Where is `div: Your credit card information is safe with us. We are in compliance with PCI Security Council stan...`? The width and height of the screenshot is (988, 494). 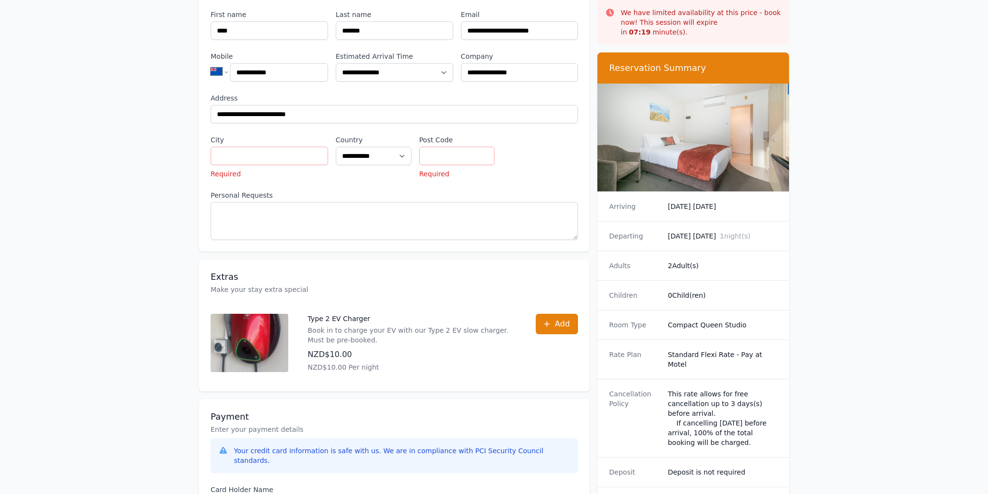 div: Your credit card information is safe with us. We are in compliance with PCI Security Council stan... is located at coordinates (402, 455).